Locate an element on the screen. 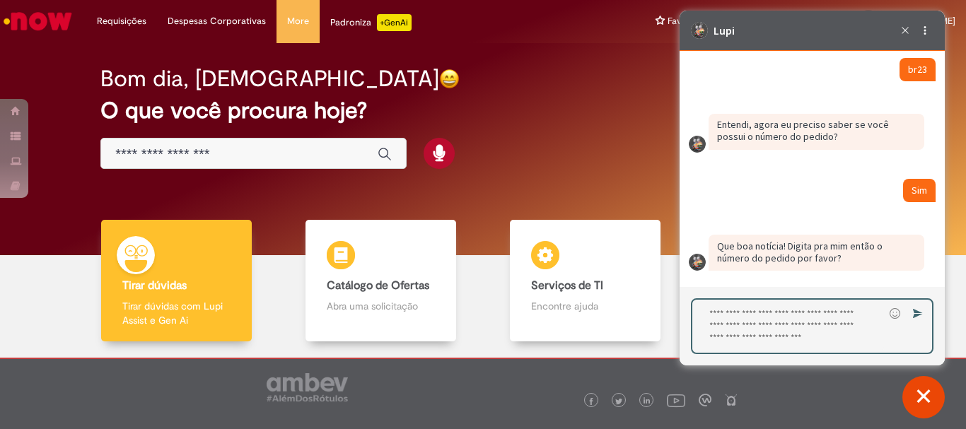 The image size is (966, 429). img: logo_footer_youtube.png is located at coordinates (676, 400).